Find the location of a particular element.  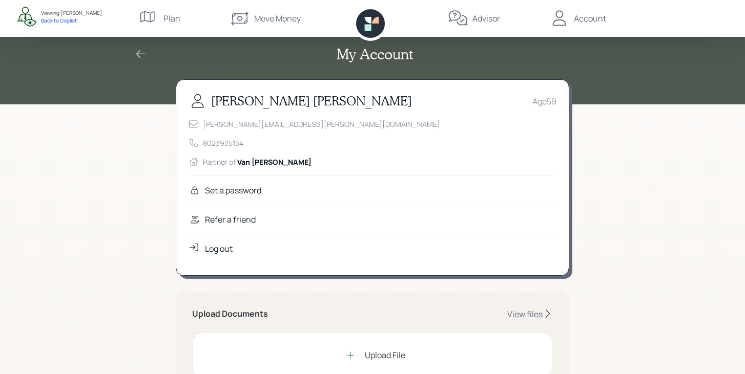

div: Refer a friend is located at coordinates (230, 220).